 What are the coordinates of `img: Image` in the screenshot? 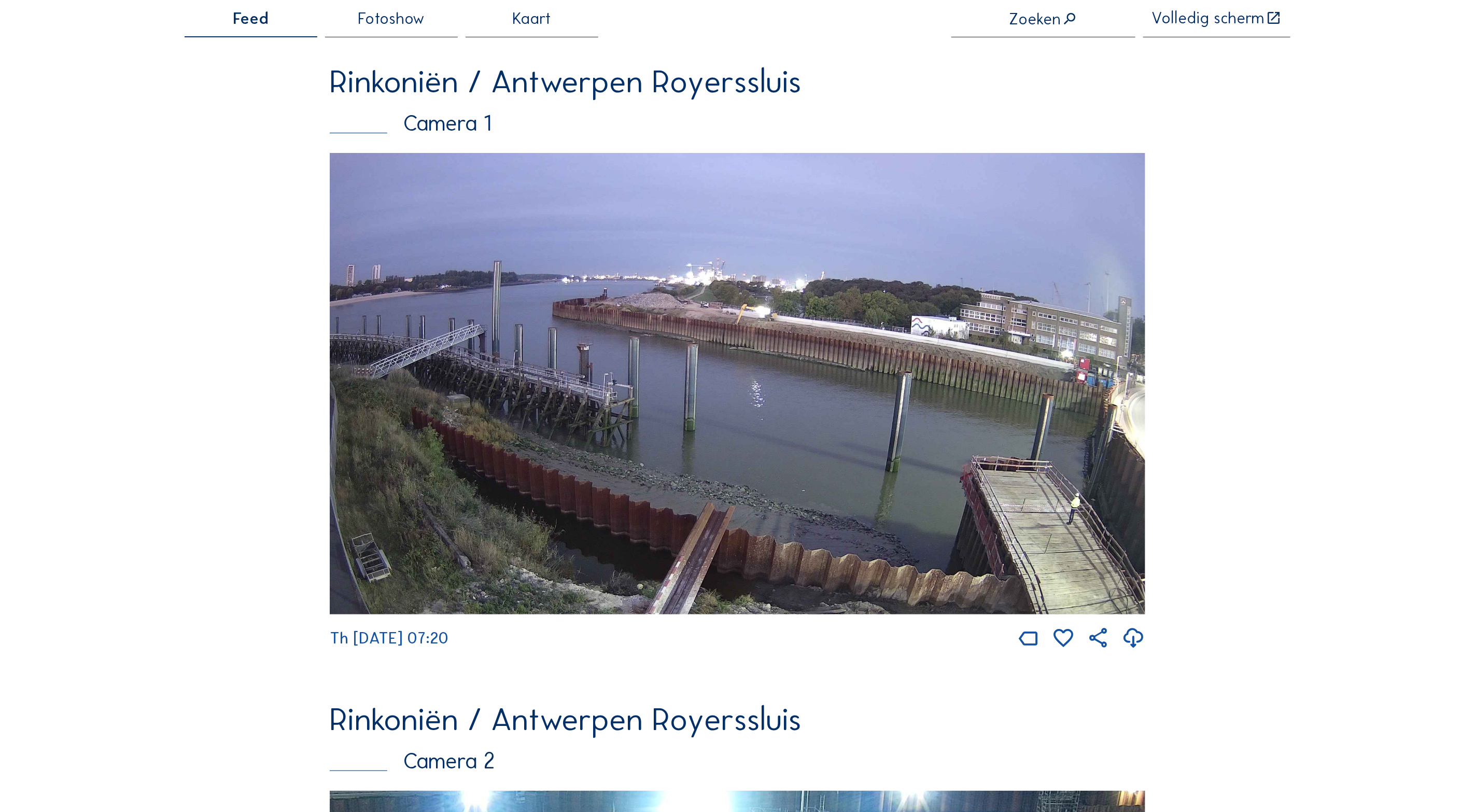 It's located at (737, 383).